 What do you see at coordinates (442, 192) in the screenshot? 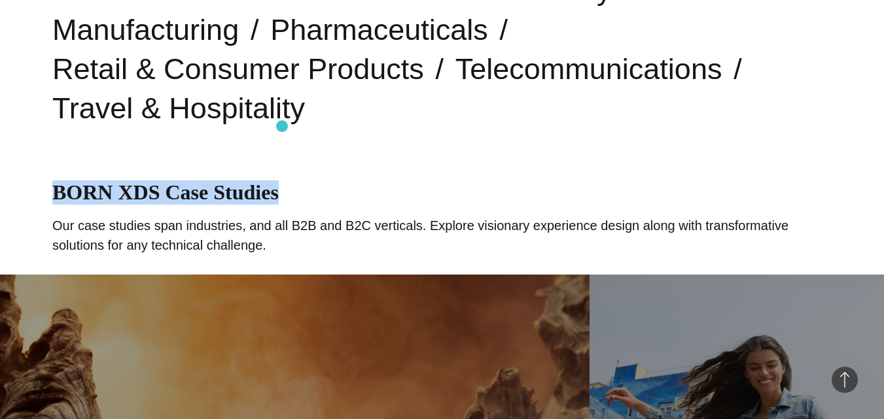
I see `h1: BORN XDS Case Studies` at bounding box center [442, 192].